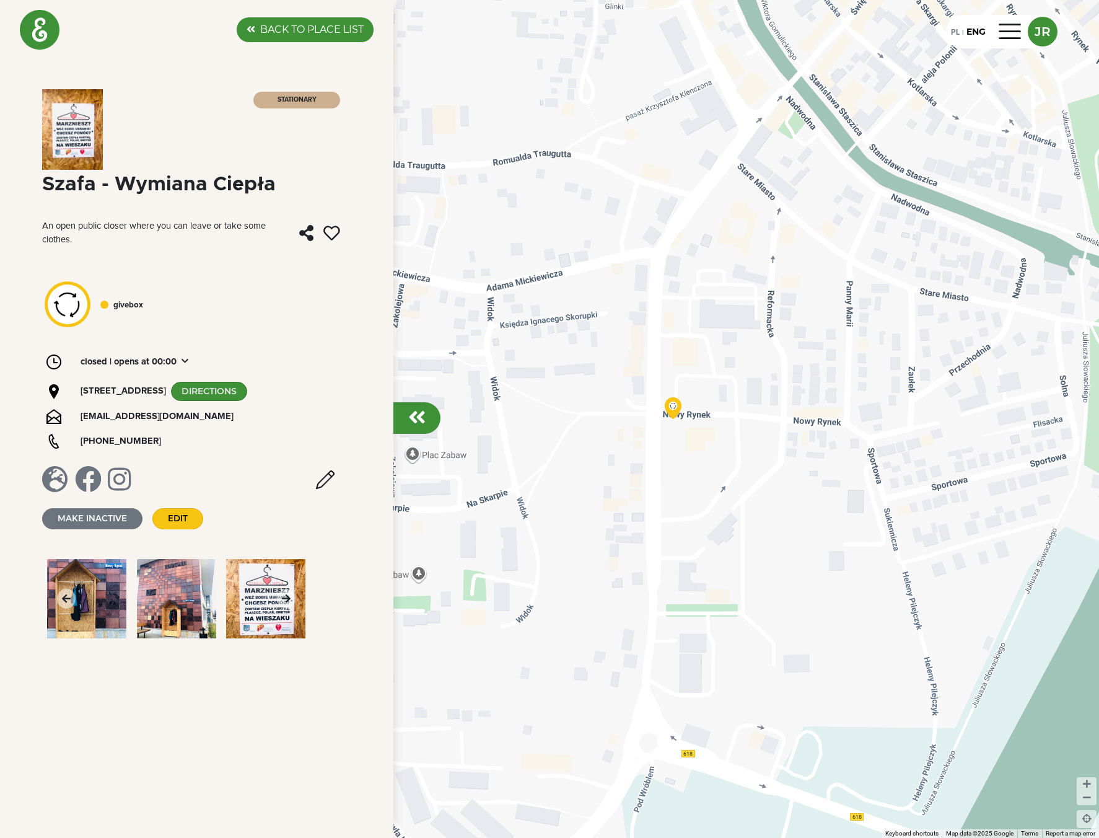 The image size is (1099, 838). I want to click on div: MAKE INACTIVE, so click(92, 519).